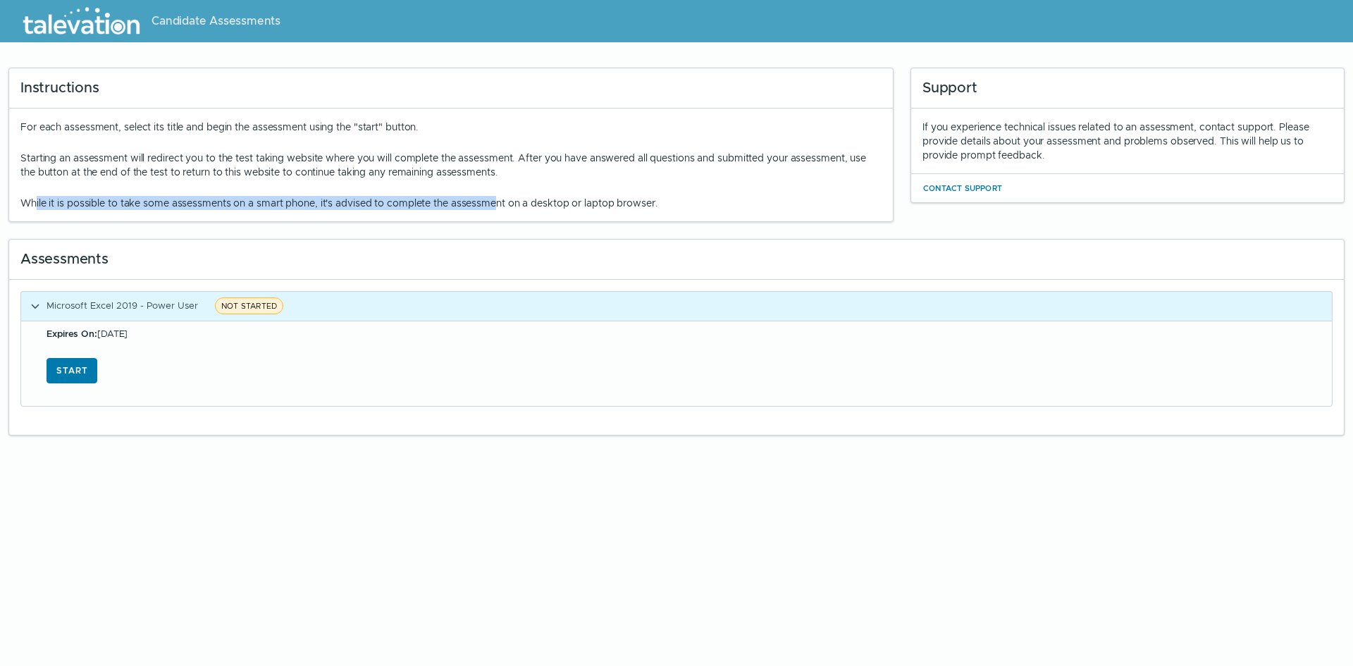  What do you see at coordinates (81, 21) in the screenshot?
I see `img: Talevation_Logo_Transparent_white.png` at bounding box center [81, 21].